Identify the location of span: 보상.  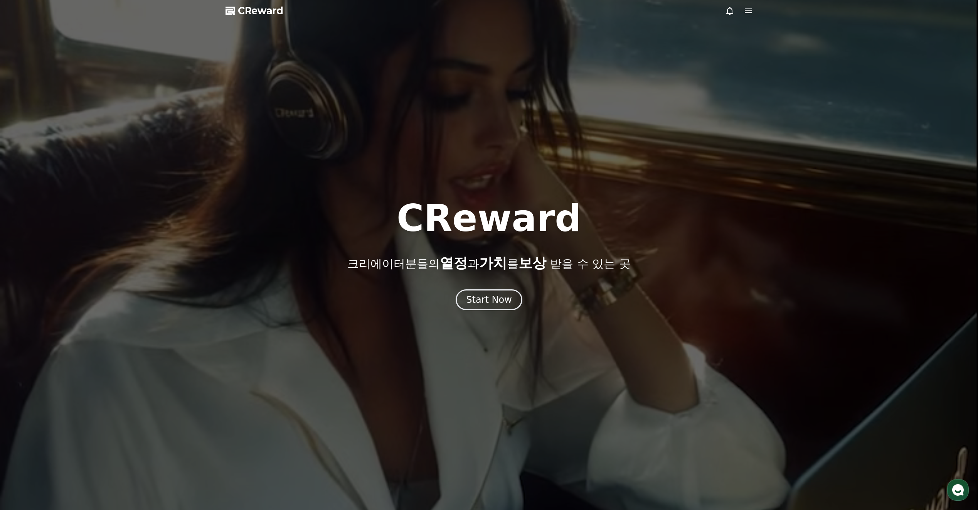
(532, 263).